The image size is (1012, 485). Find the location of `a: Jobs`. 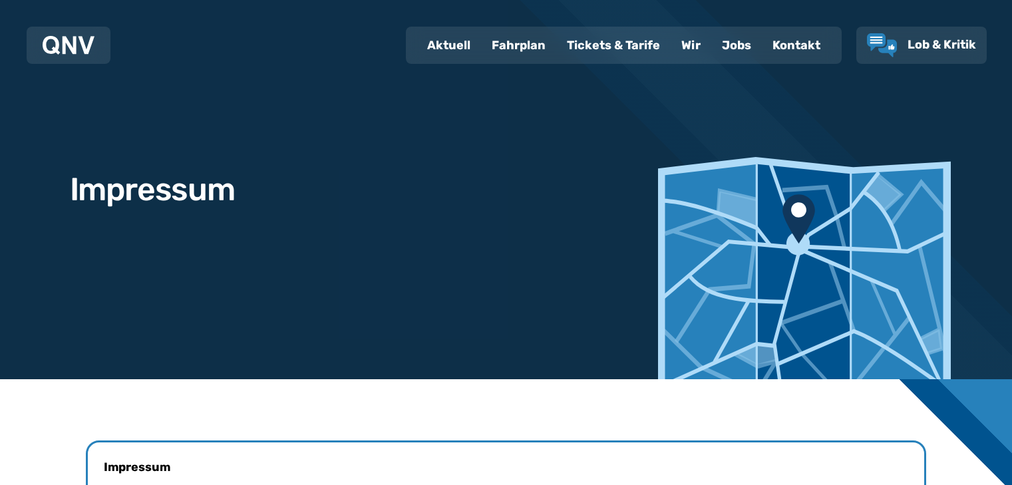

a: Jobs is located at coordinates (737, 45).